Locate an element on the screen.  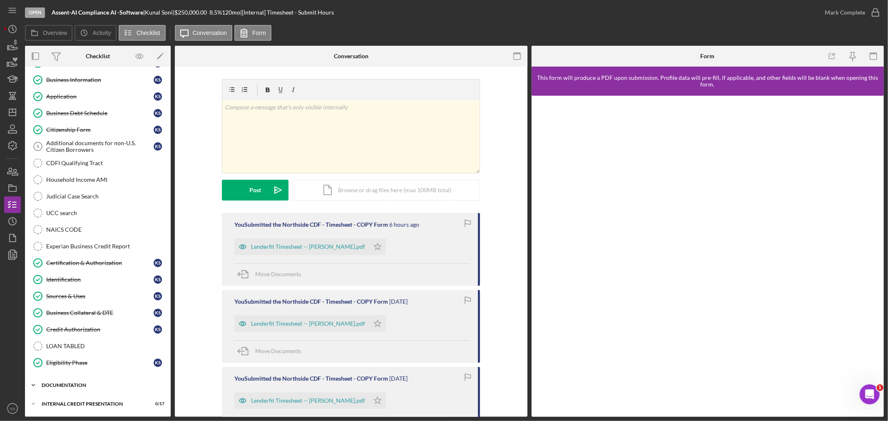
button: Form is located at coordinates (253, 33).